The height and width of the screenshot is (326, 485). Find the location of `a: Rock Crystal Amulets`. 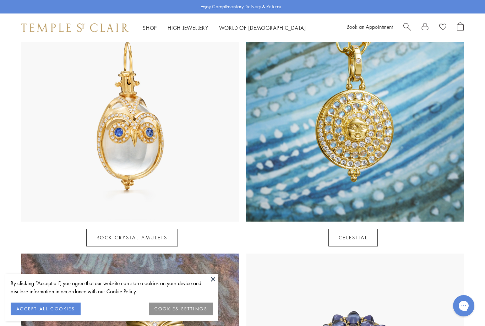

a: Rock Crystal Amulets is located at coordinates (132, 237).